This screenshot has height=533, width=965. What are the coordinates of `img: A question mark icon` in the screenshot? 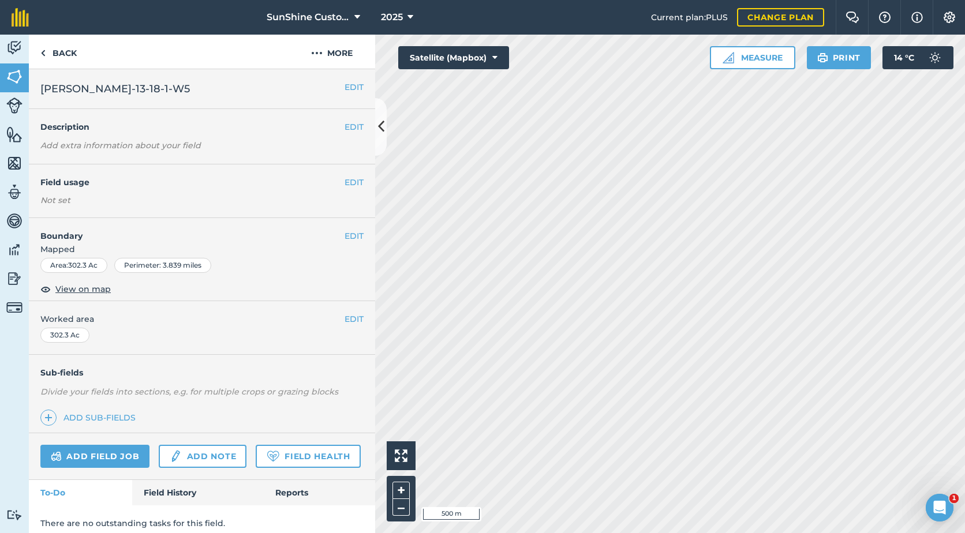 It's located at (885, 17).